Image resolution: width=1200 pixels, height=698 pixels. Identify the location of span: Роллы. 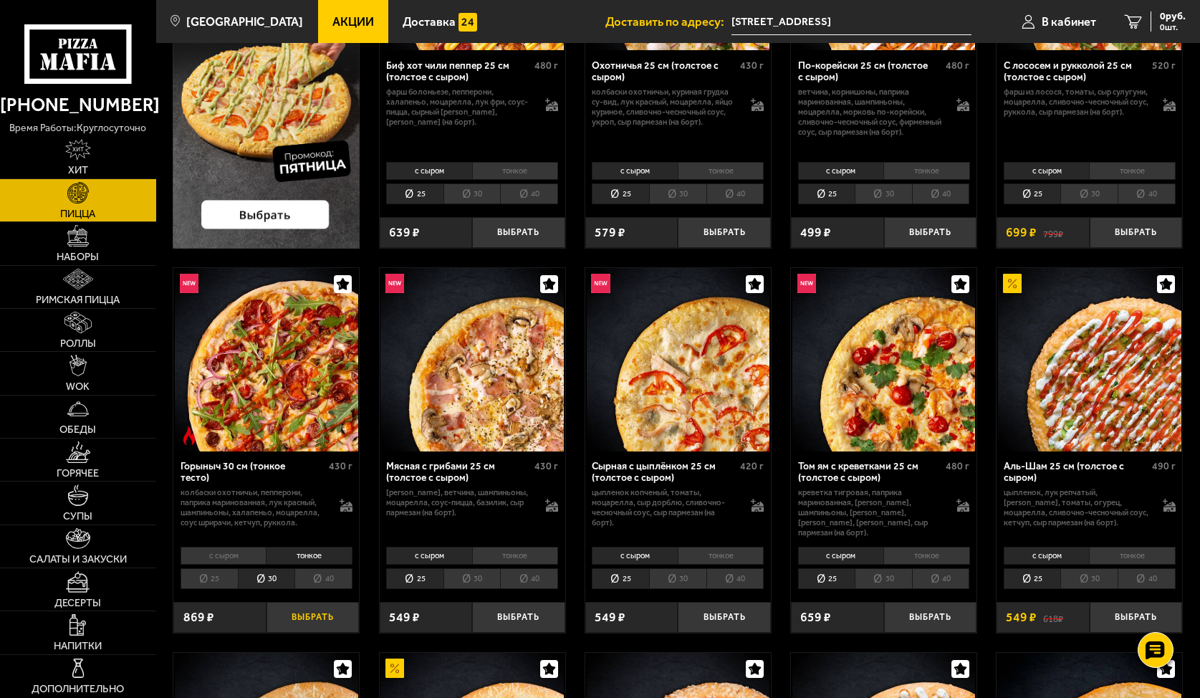
(78, 343).